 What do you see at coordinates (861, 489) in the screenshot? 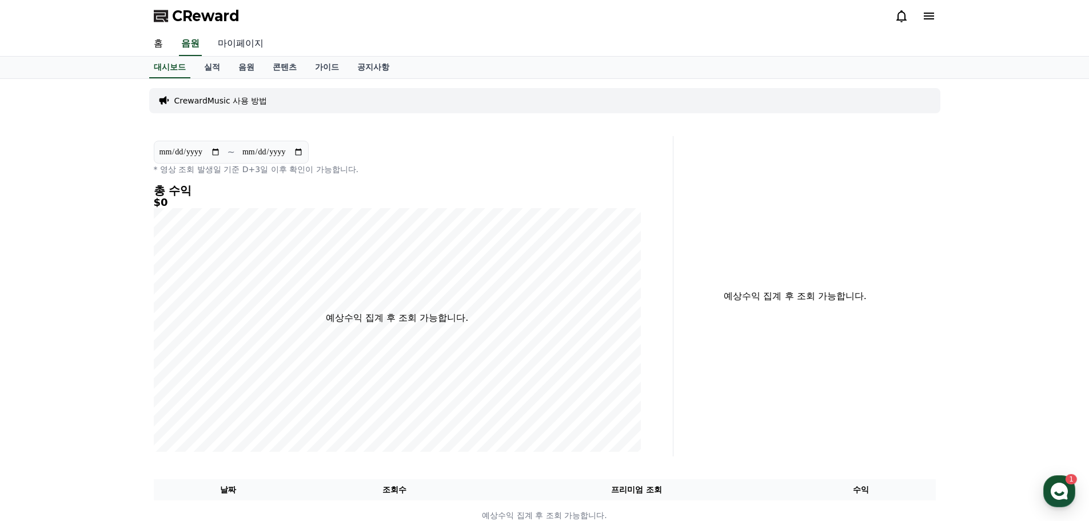
I see `th: 수익` at bounding box center [861, 489].